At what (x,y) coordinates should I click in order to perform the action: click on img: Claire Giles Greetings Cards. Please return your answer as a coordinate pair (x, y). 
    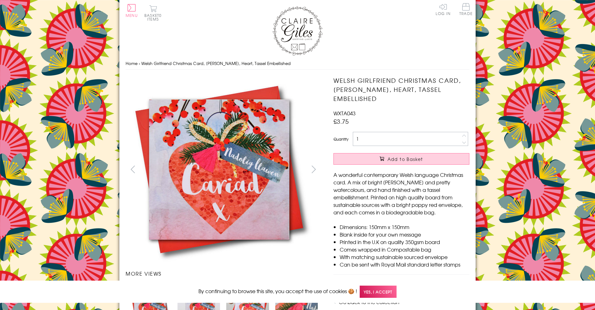
    Looking at the image, I should click on (297, 31).